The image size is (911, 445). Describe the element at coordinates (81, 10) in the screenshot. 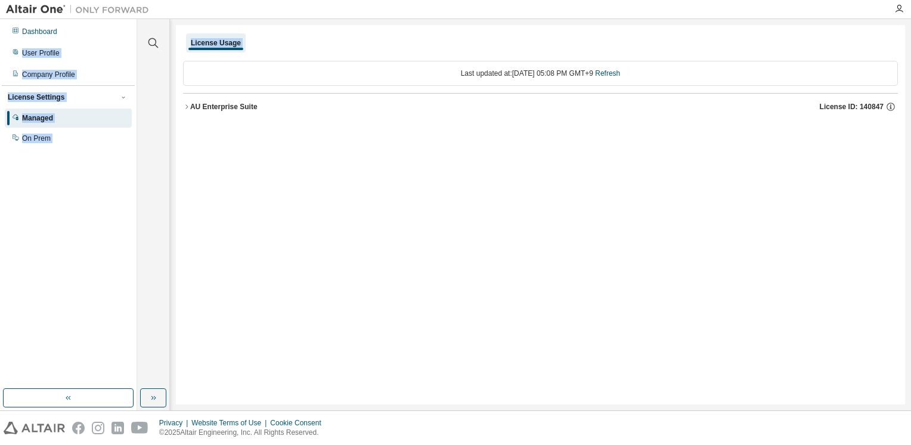

I see `img: Altair One` at that location.